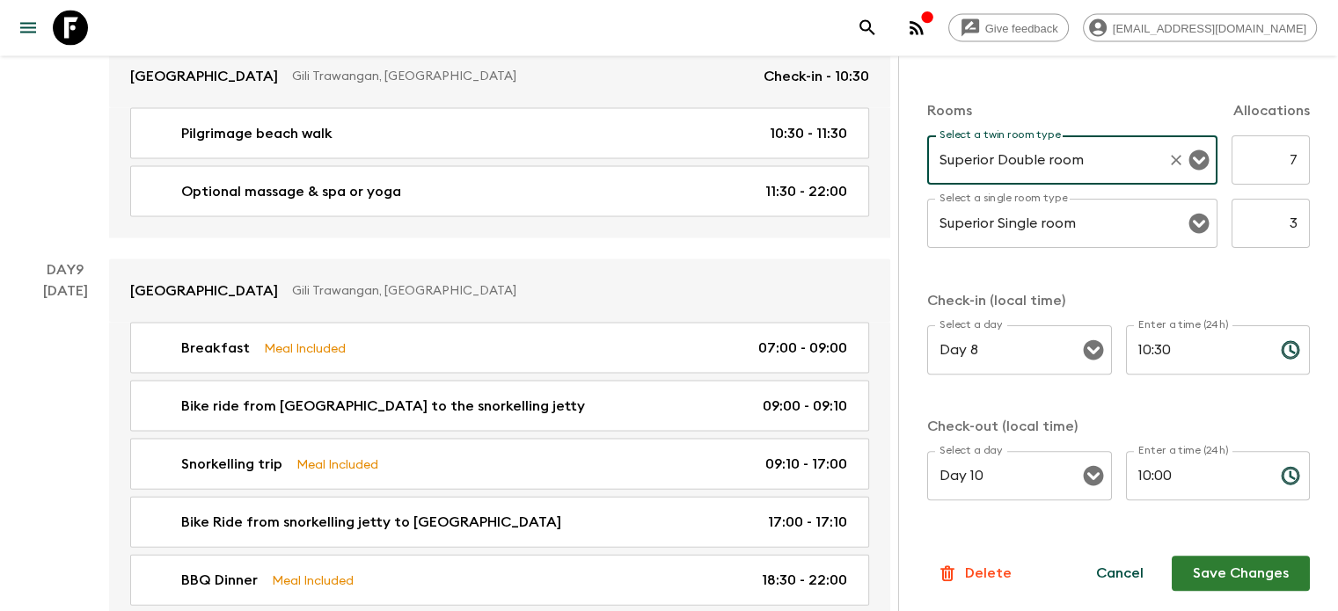 The width and height of the screenshot is (1338, 611). What do you see at coordinates (808, 134) in the screenshot?
I see `p: 10:30 - 11:30` at bounding box center [808, 134].